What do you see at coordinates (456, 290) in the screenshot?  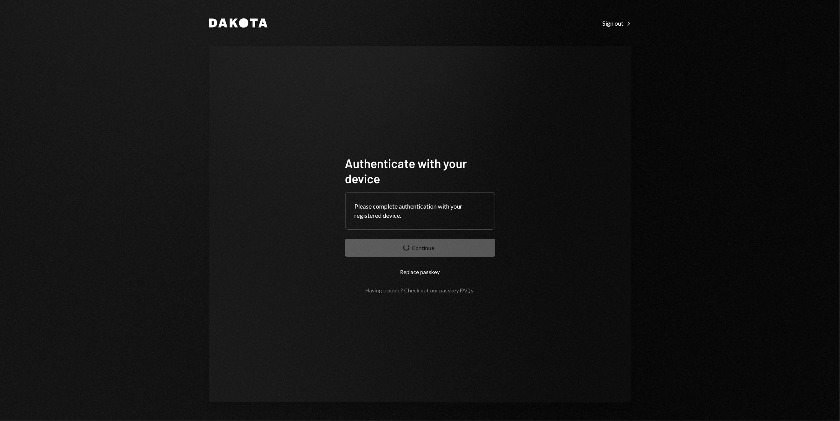 I see `a: passkey FAQs` at bounding box center [456, 290].